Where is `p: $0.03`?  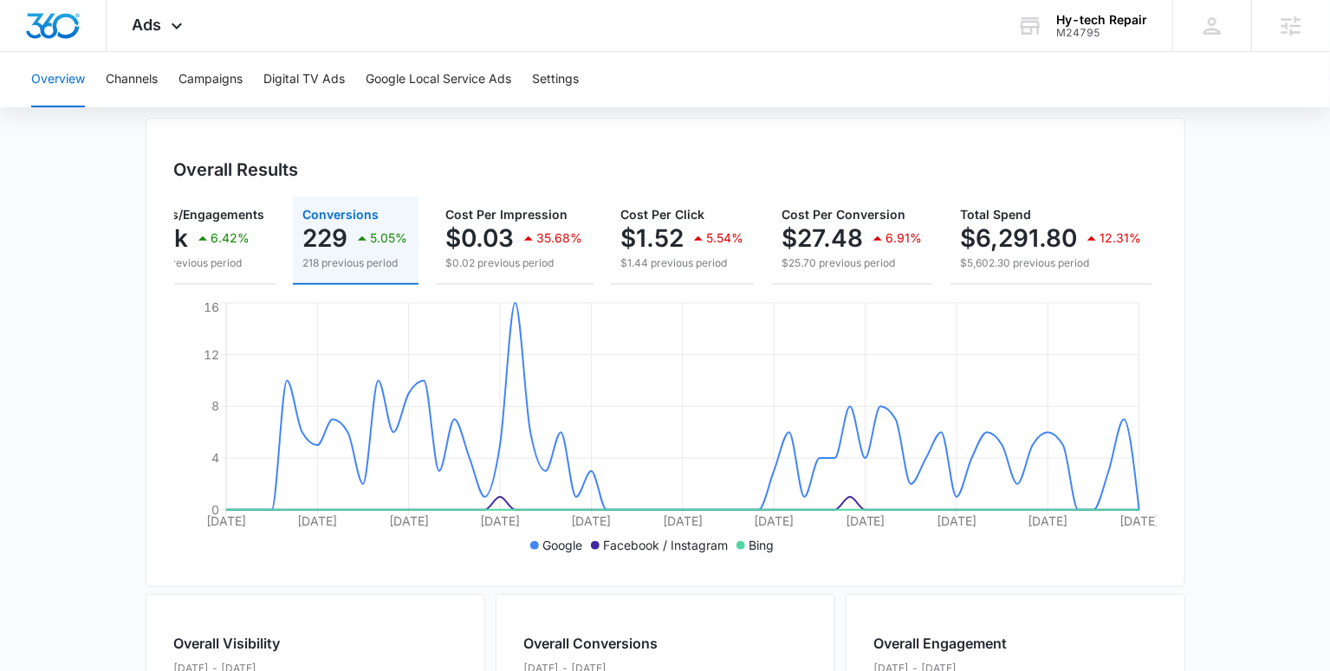 p: $0.03 is located at coordinates (480, 238).